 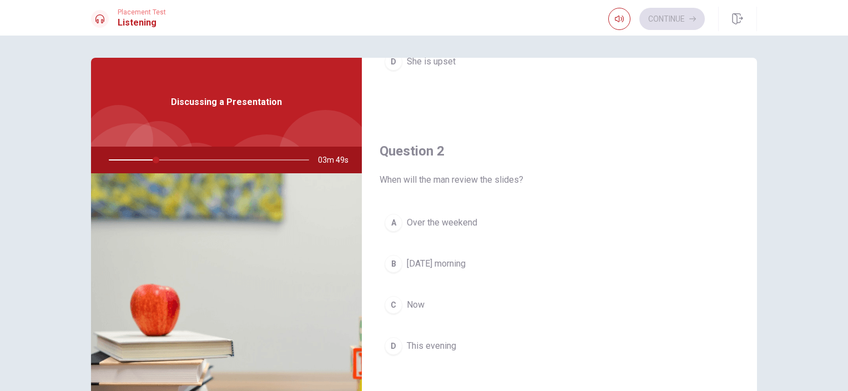 I want to click on div: A, so click(x=393, y=223).